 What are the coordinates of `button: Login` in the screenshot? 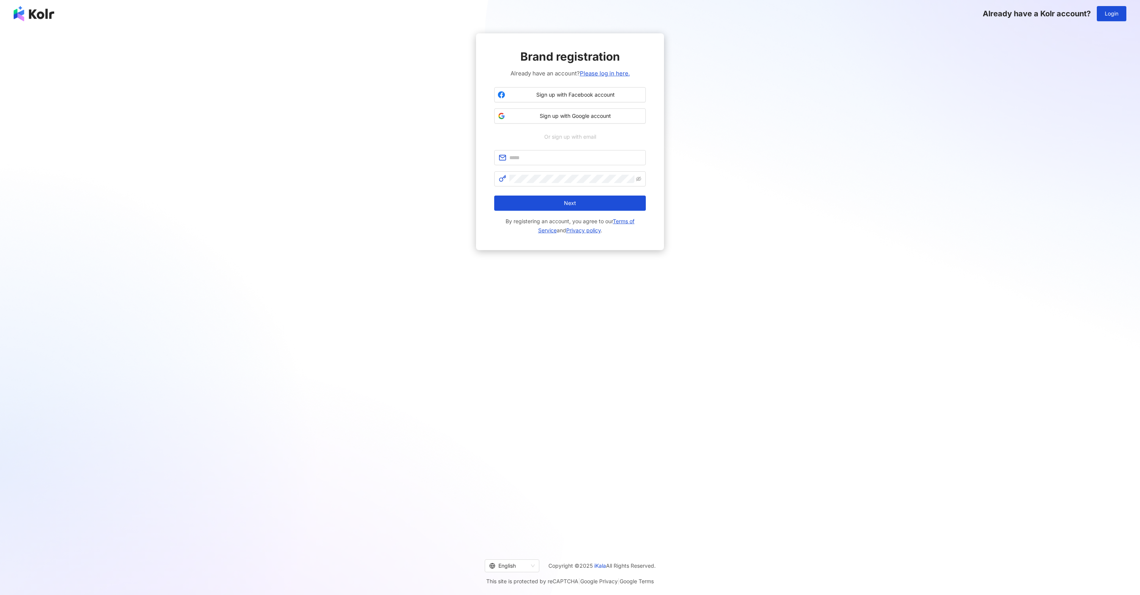 It's located at (1111, 14).